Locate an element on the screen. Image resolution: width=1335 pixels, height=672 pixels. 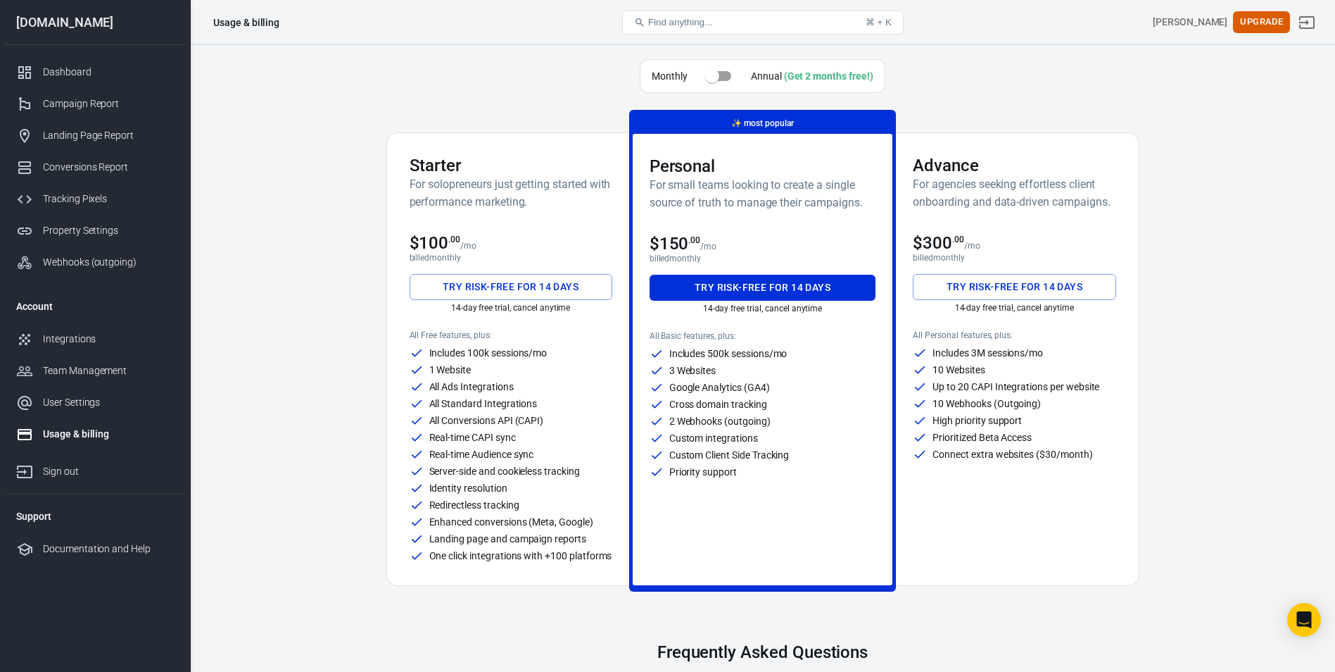
button: Upgrade is located at coordinates (1262, 22).